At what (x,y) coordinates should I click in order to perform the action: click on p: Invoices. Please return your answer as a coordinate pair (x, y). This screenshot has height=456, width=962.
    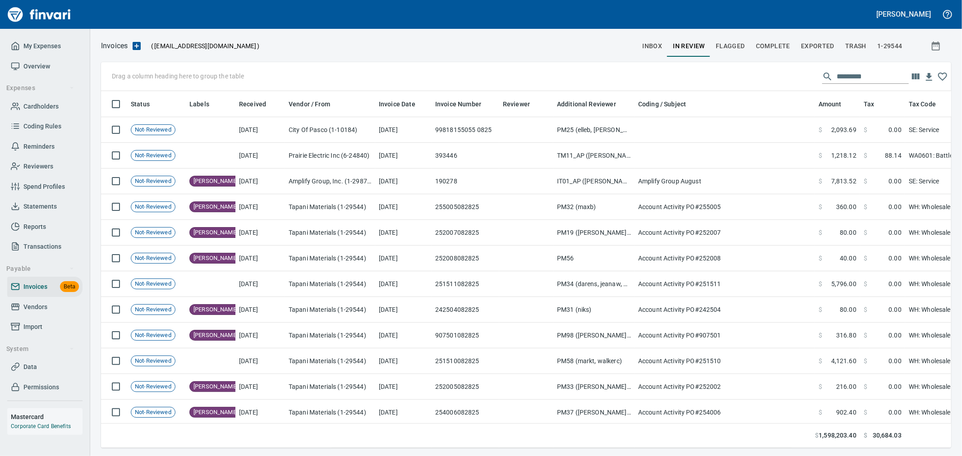
    Looking at the image, I should click on (114, 46).